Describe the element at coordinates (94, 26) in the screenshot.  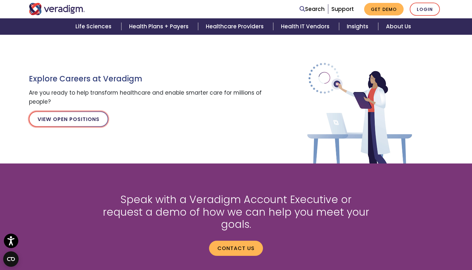
I see `a: Life Sciences` at that location.